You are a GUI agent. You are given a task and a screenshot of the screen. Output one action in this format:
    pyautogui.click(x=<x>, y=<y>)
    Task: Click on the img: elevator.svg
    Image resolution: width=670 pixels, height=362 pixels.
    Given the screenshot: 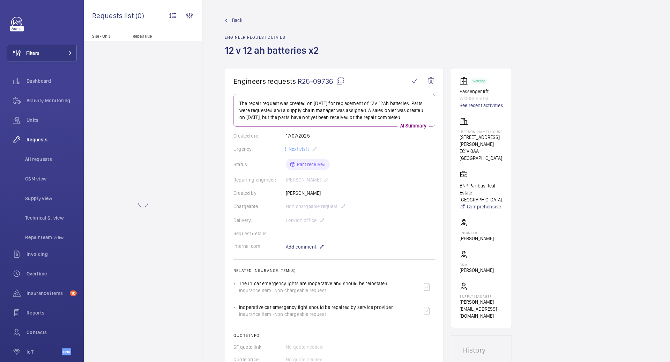 What is the action you would take?
    pyautogui.click(x=465, y=81)
    